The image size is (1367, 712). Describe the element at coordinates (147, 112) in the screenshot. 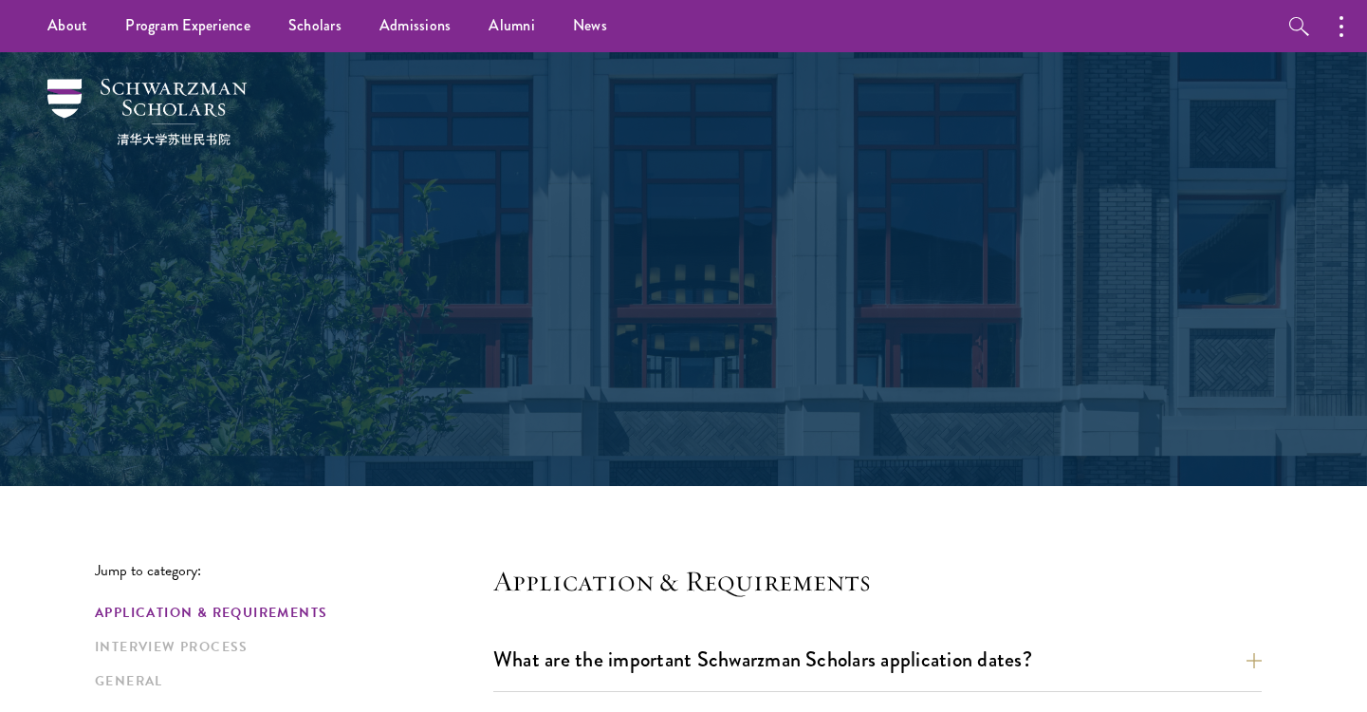

I see `img: Schwarzman Scholars` at that location.